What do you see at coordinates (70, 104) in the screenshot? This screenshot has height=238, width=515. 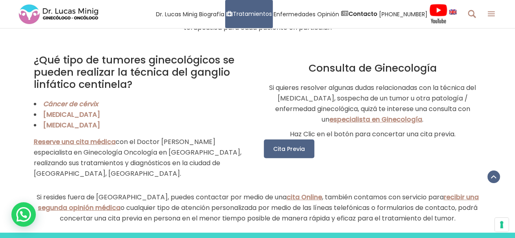 I see `a: Cáncer de cérvix` at bounding box center [70, 104].